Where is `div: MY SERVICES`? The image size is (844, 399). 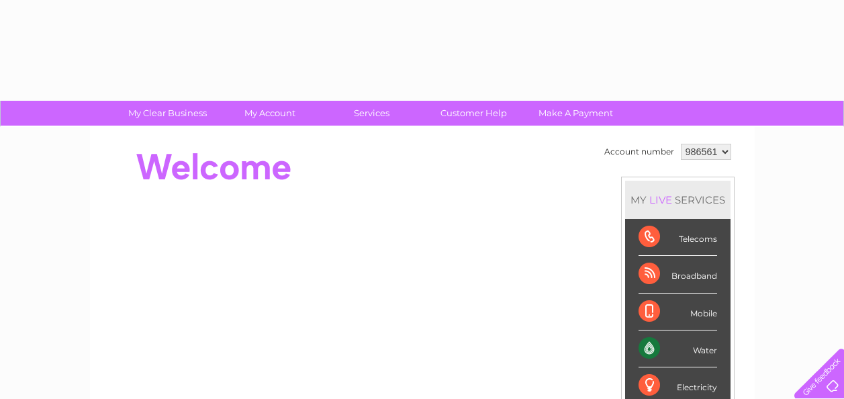
div: MY SERVICES is located at coordinates (678, 200).